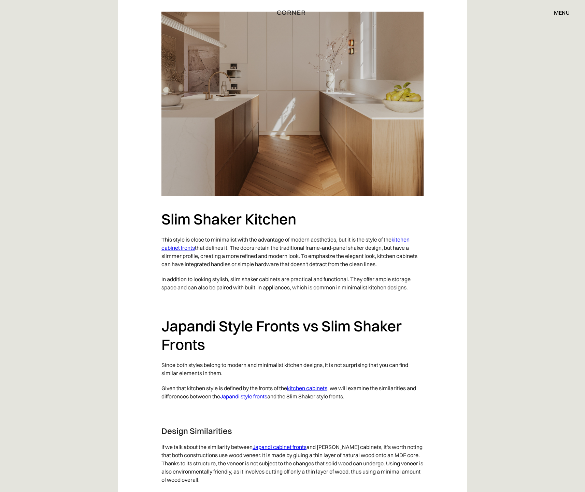  What do you see at coordinates (293, 13) in the screenshot?
I see `a: home` at bounding box center [293, 13].